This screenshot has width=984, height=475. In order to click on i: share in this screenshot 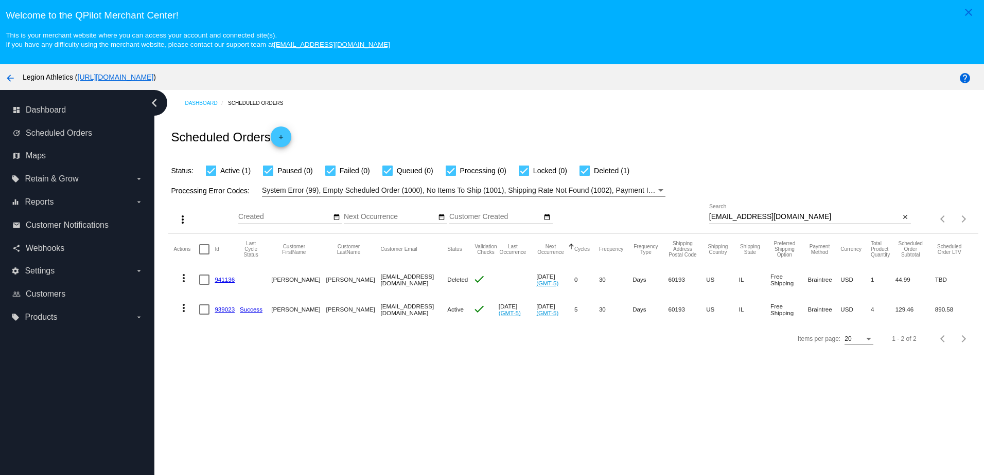, I will do `click(16, 249)`.